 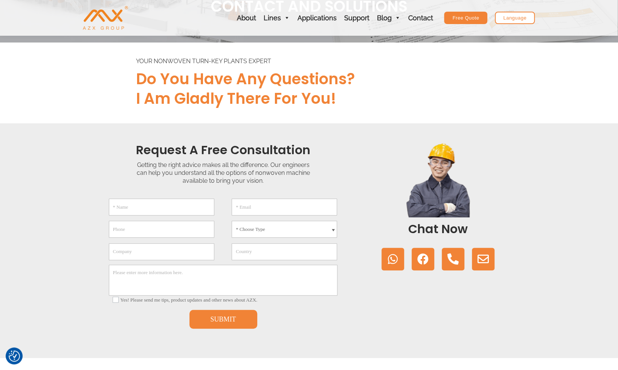 What do you see at coordinates (223, 173) in the screenshot?
I see `div: Getting the right advice makes all the difference. Our engineers can help you understand all the ...` at bounding box center [223, 173].